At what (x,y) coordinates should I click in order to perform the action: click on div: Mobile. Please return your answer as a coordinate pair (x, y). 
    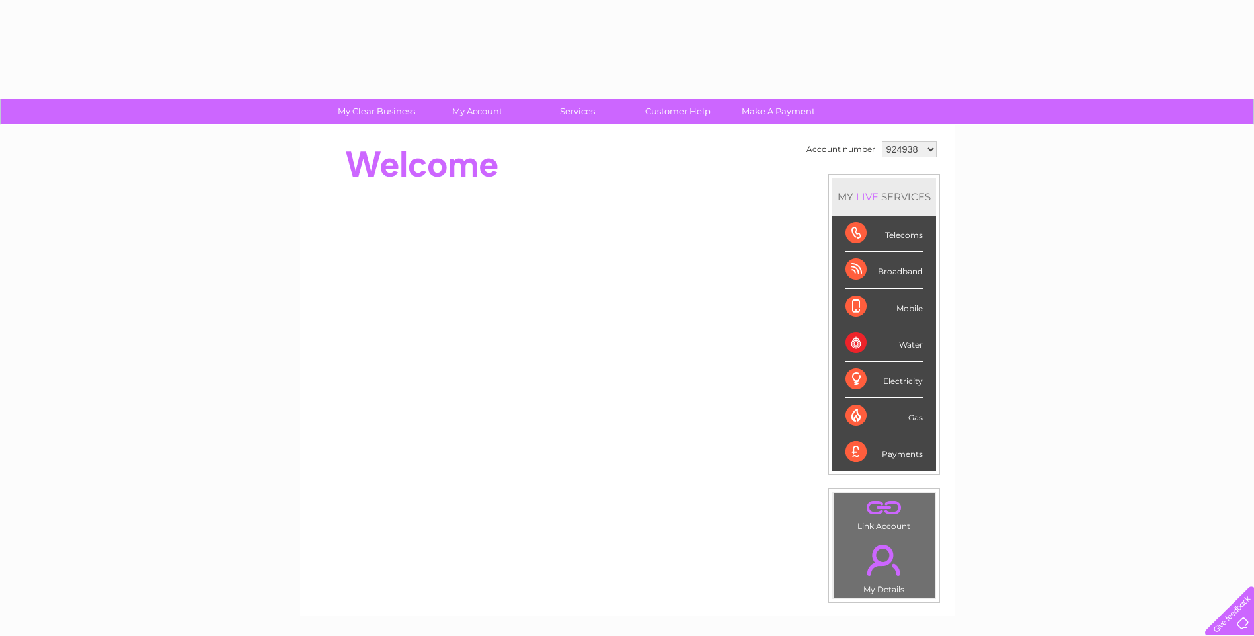
    Looking at the image, I should click on (884, 307).